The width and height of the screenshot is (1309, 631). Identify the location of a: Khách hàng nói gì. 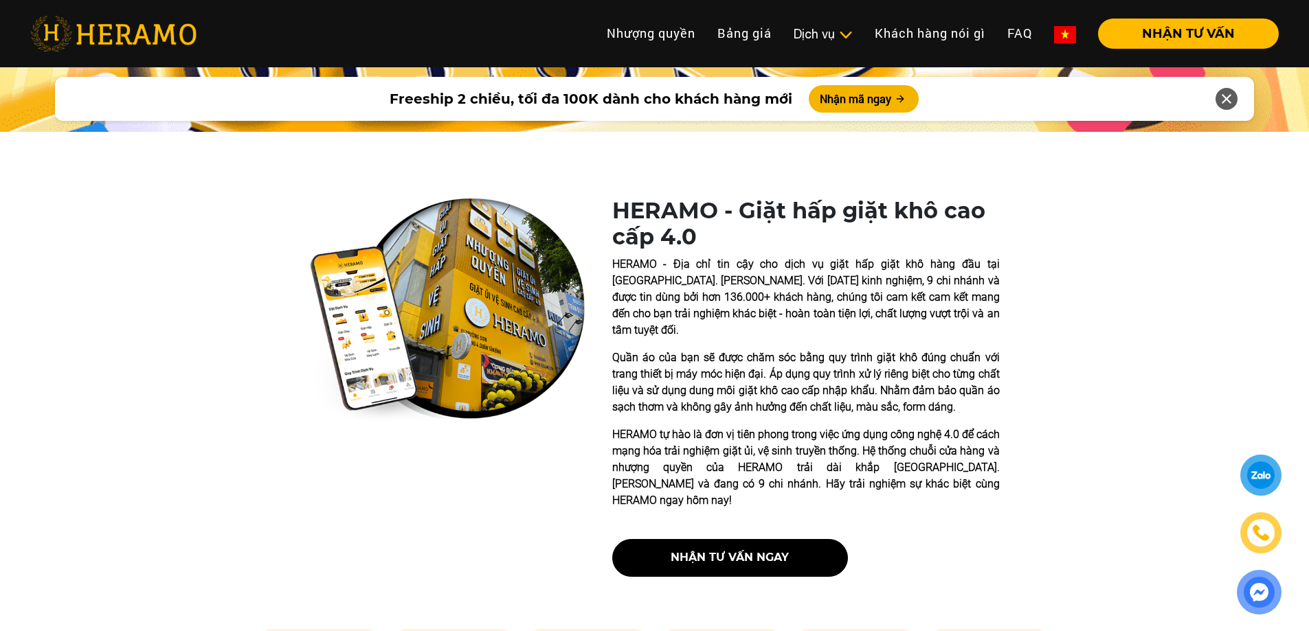
(930, 33).